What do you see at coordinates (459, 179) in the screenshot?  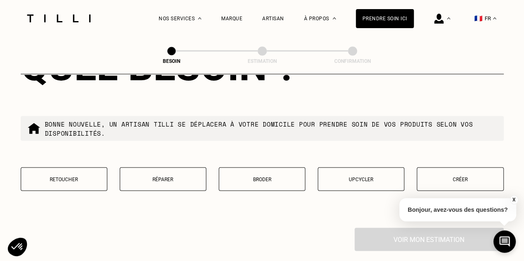 I see `button: Créer` at bounding box center [459, 179].